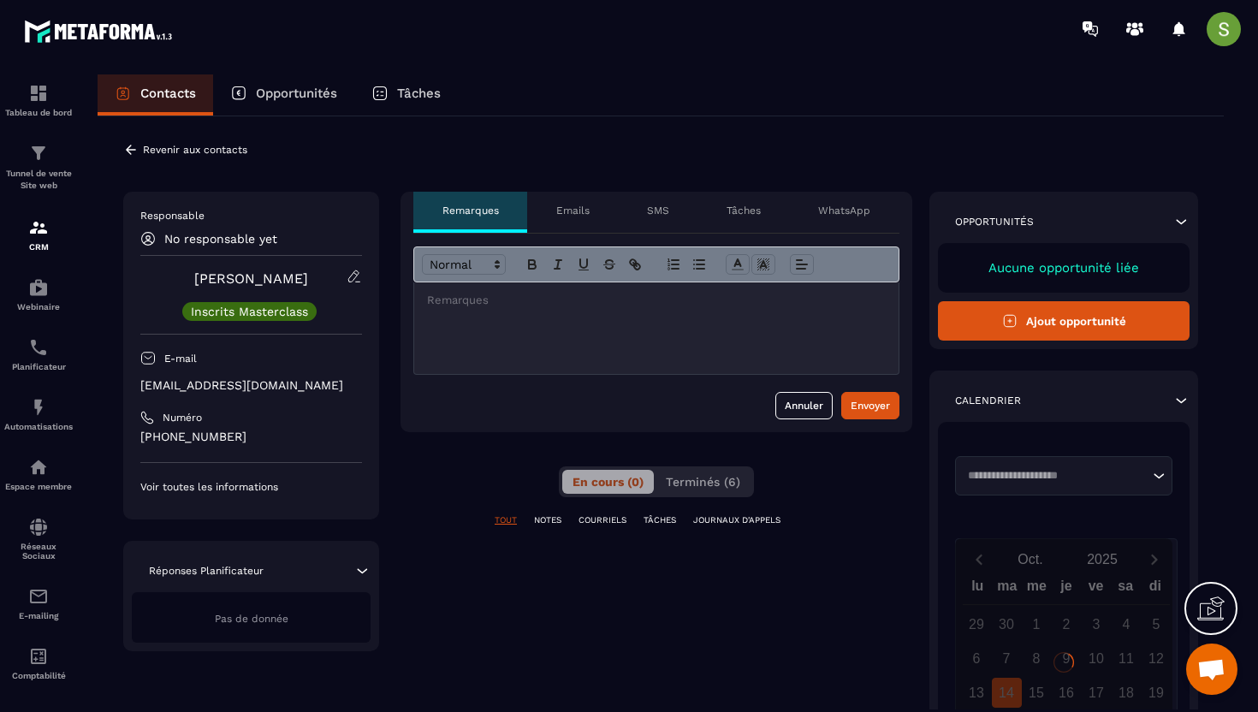  What do you see at coordinates (39, 348) in the screenshot?
I see `img: scheduler` at bounding box center [39, 348].